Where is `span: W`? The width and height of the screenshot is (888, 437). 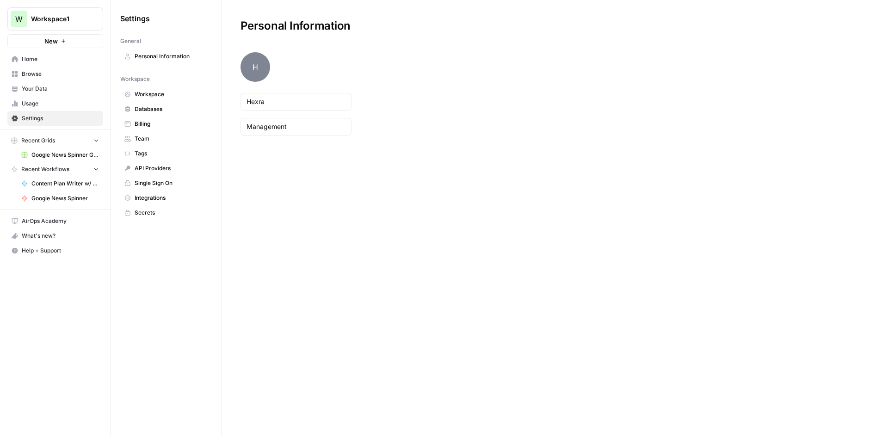 span: W is located at coordinates (19, 19).